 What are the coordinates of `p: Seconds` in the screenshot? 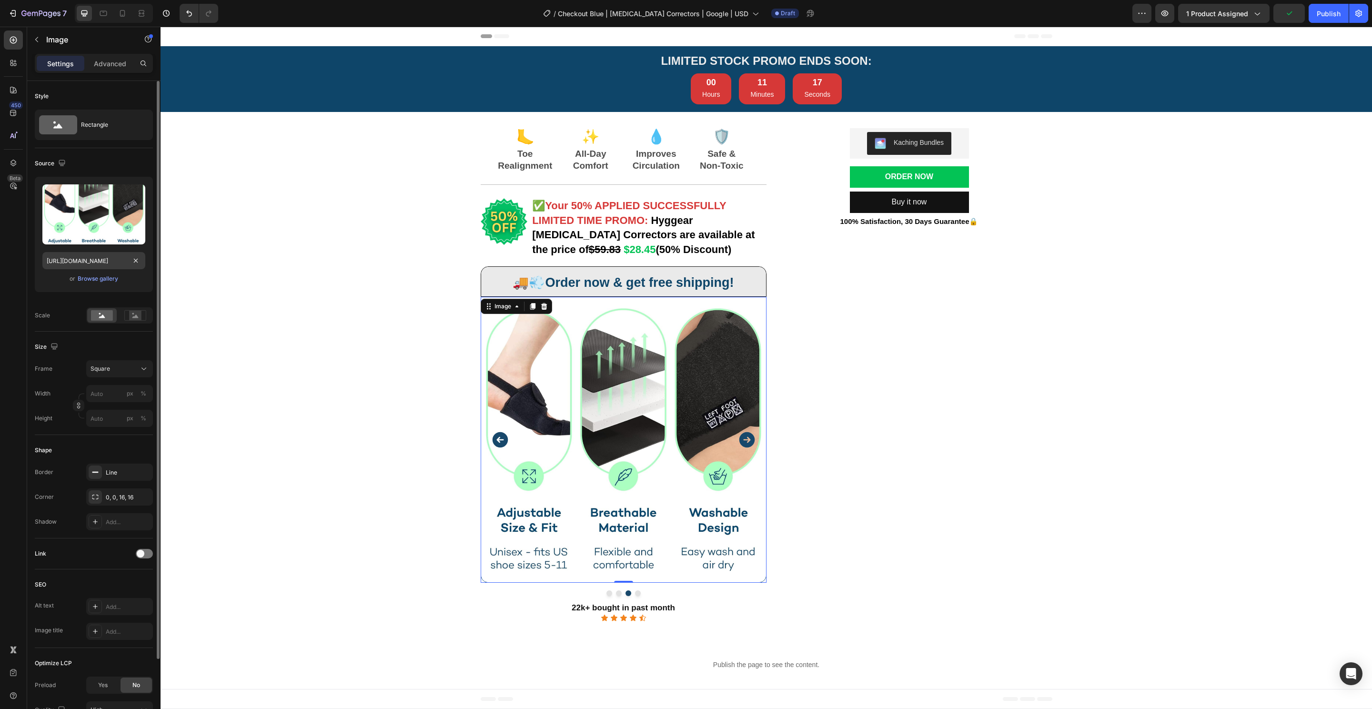 It's located at (657, 68).